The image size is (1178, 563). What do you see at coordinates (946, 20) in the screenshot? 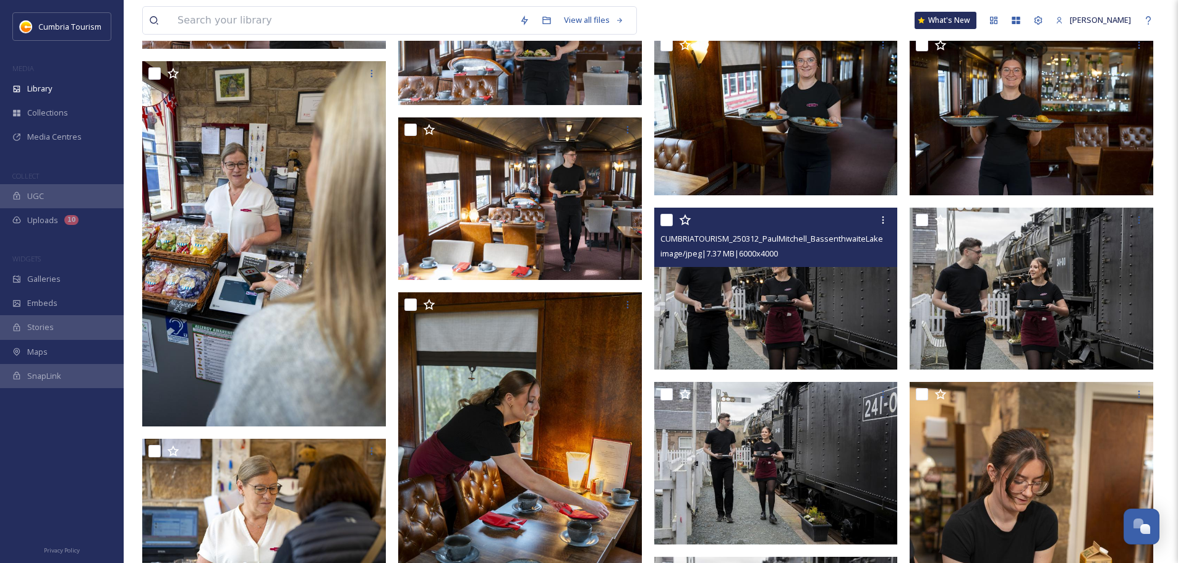
I see `div: What's New` at bounding box center [946, 20].